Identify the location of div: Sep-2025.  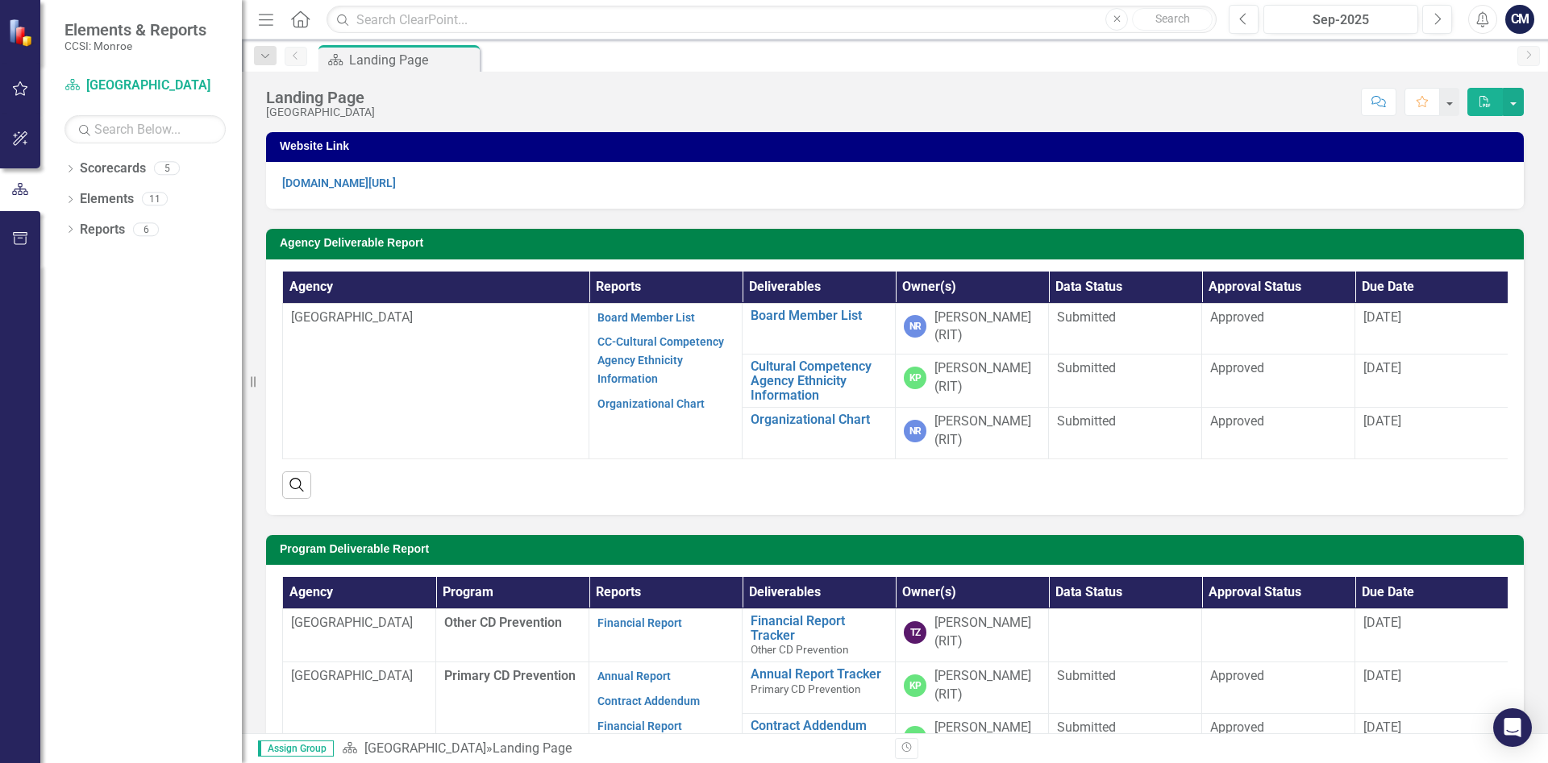
(1340, 20).